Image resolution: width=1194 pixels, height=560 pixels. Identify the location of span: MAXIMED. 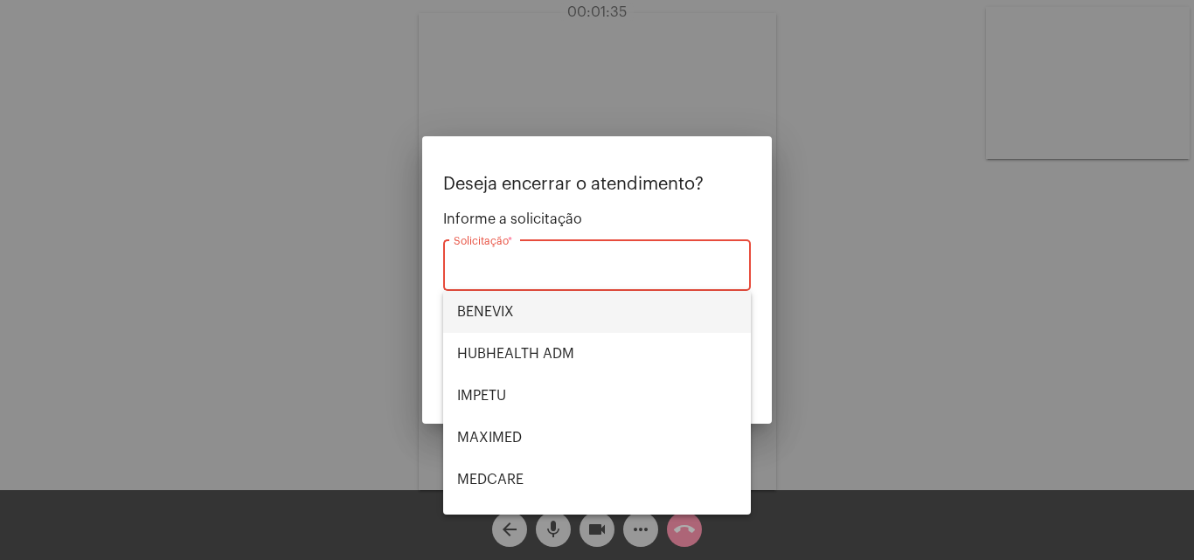
(597, 438).